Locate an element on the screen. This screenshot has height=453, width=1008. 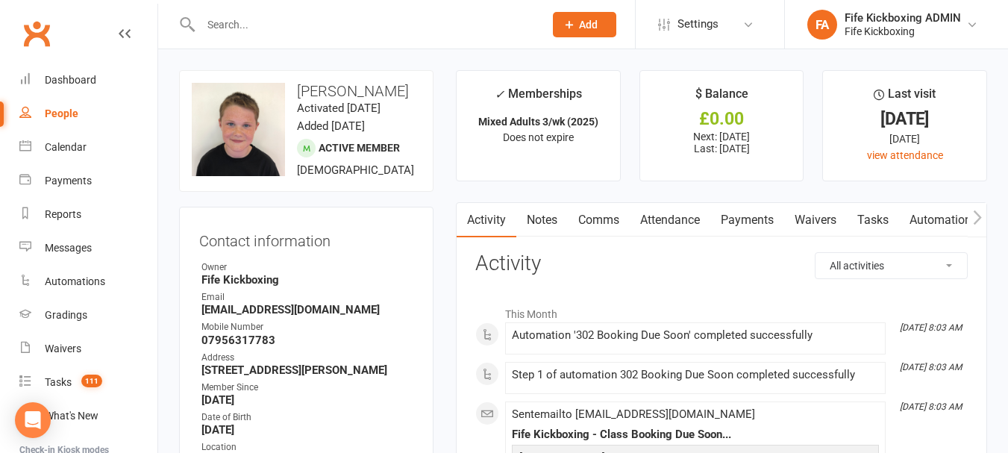
div: Memberships is located at coordinates (538, 98).